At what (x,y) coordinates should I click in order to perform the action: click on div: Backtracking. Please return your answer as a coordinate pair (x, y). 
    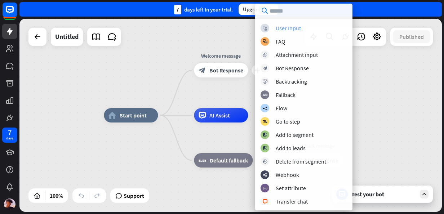
    Looking at the image, I should click on (291, 81).